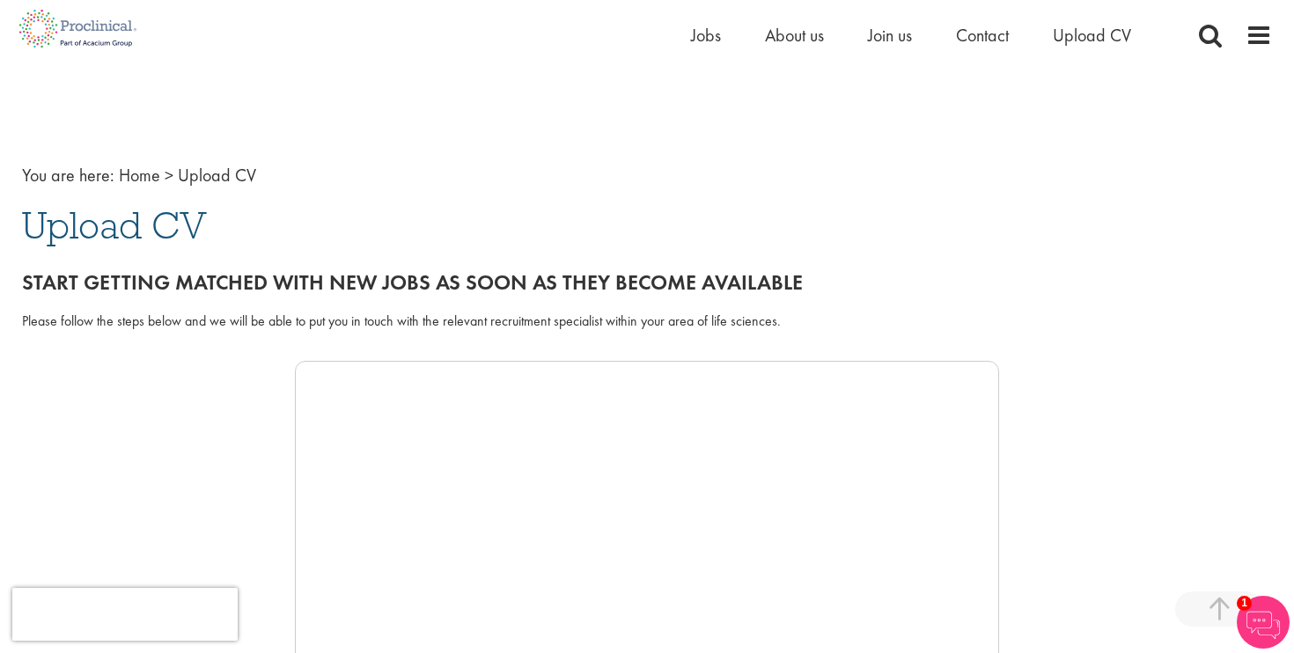 The height and width of the screenshot is (653, 1294). Describe the element at coordinates (706, 35) in the screenshot. I see `a: Jobs` at that location.